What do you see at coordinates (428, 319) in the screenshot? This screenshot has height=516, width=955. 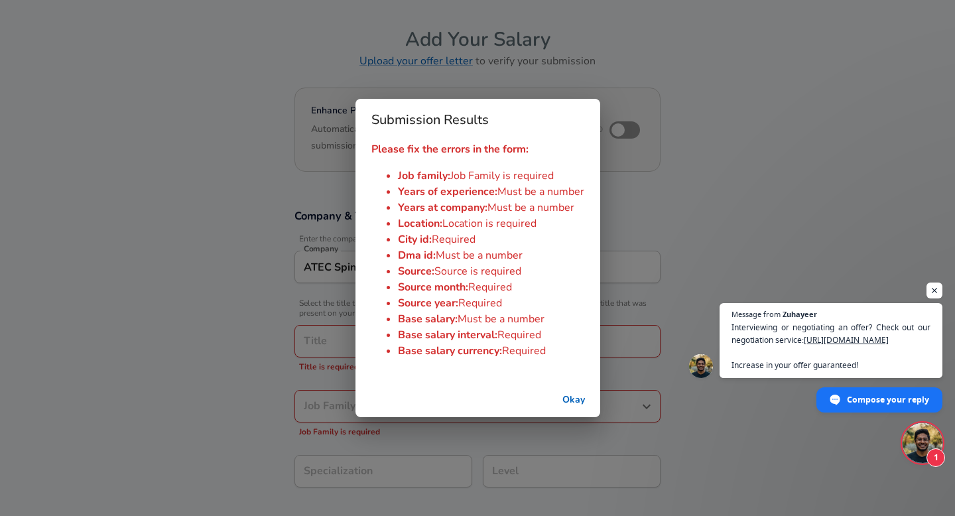 I see `span: Base salary :` at bounding box center [428, 319].